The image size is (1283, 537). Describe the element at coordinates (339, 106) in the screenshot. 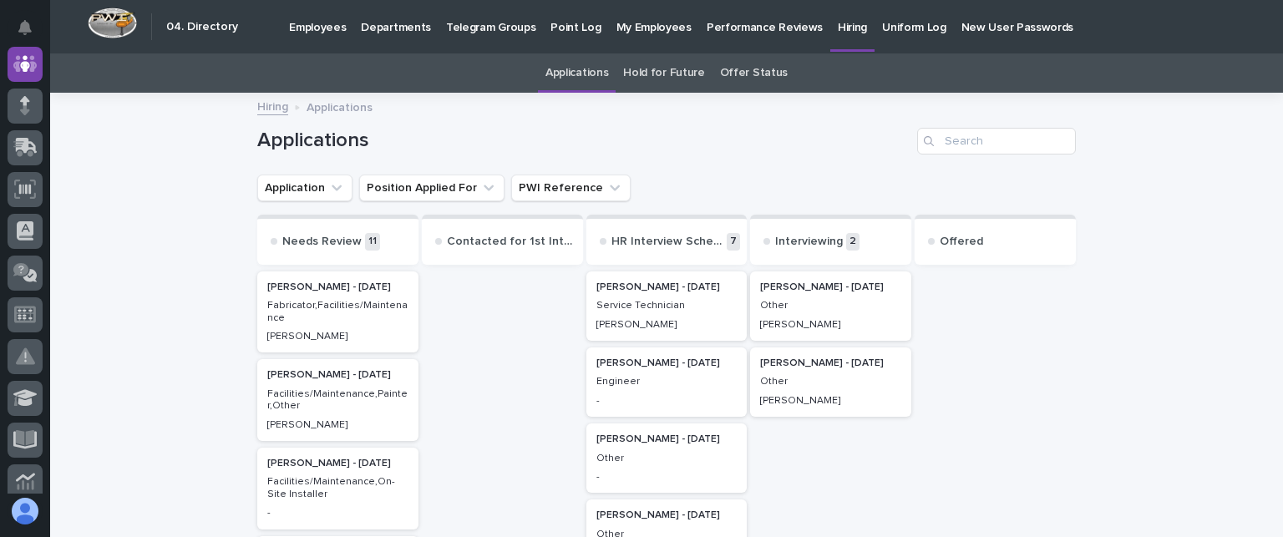

I see `p: Applications` at that location.